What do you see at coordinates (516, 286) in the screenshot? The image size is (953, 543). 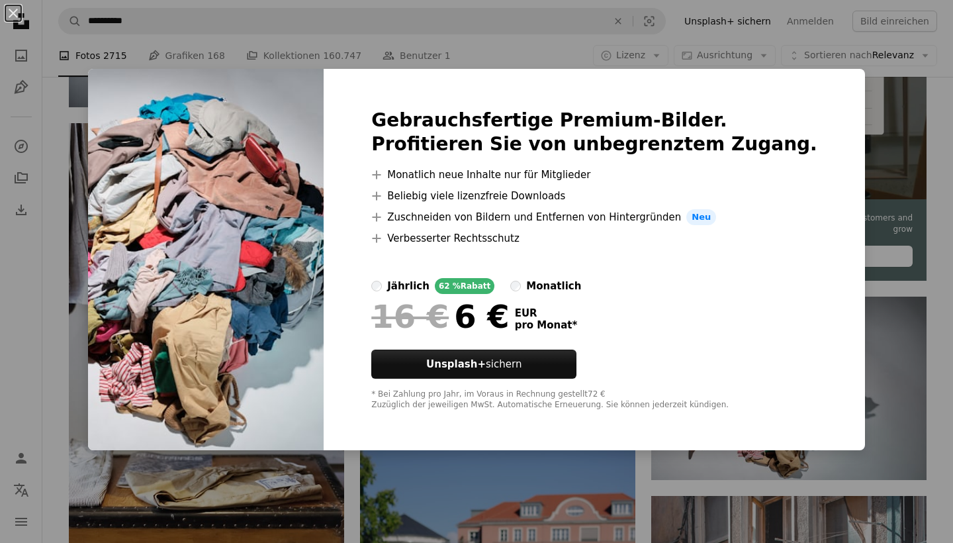 I see `input: monatlich` at bounding box center [516, 286].